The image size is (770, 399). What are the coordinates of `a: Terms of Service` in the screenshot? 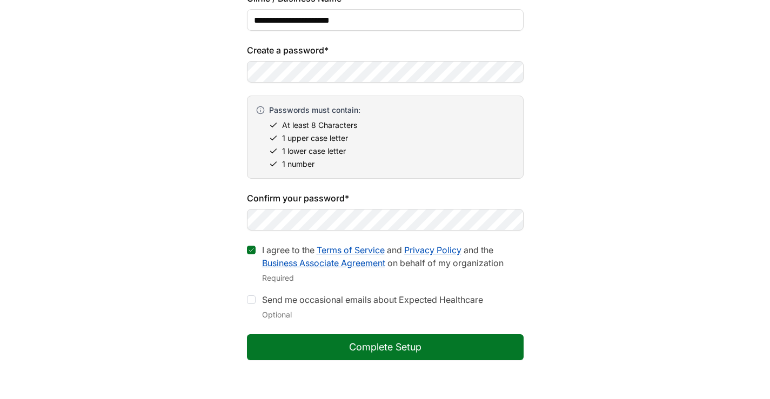 It's located at (351, 250).